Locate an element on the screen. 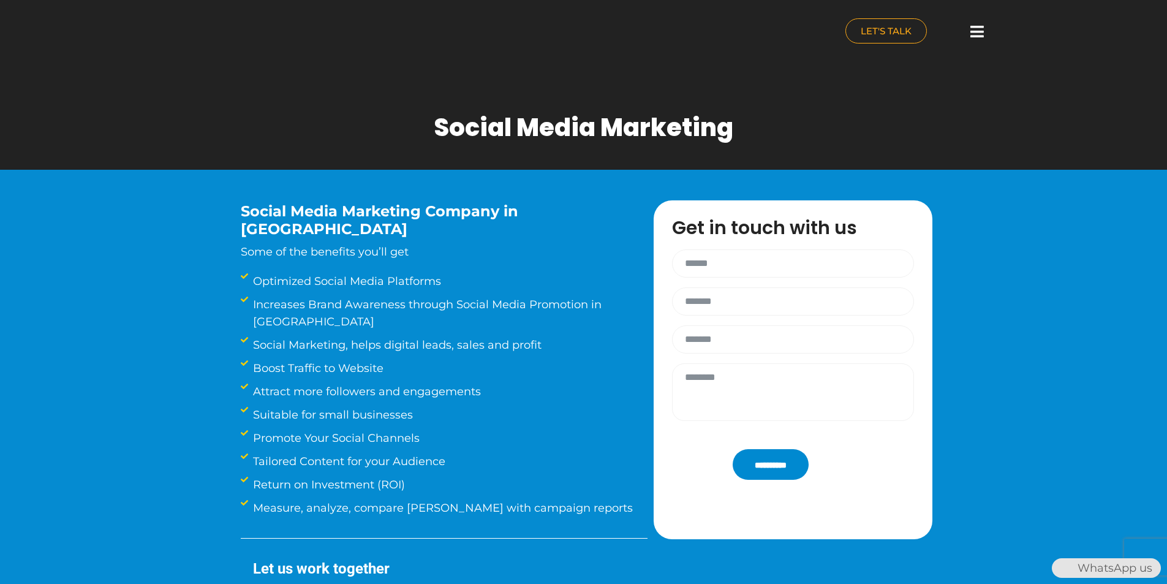 Image resolution: width=1167 pixels, height=584 pixels. img: nuance-qatar_logo is located at coordinates (200, 32).